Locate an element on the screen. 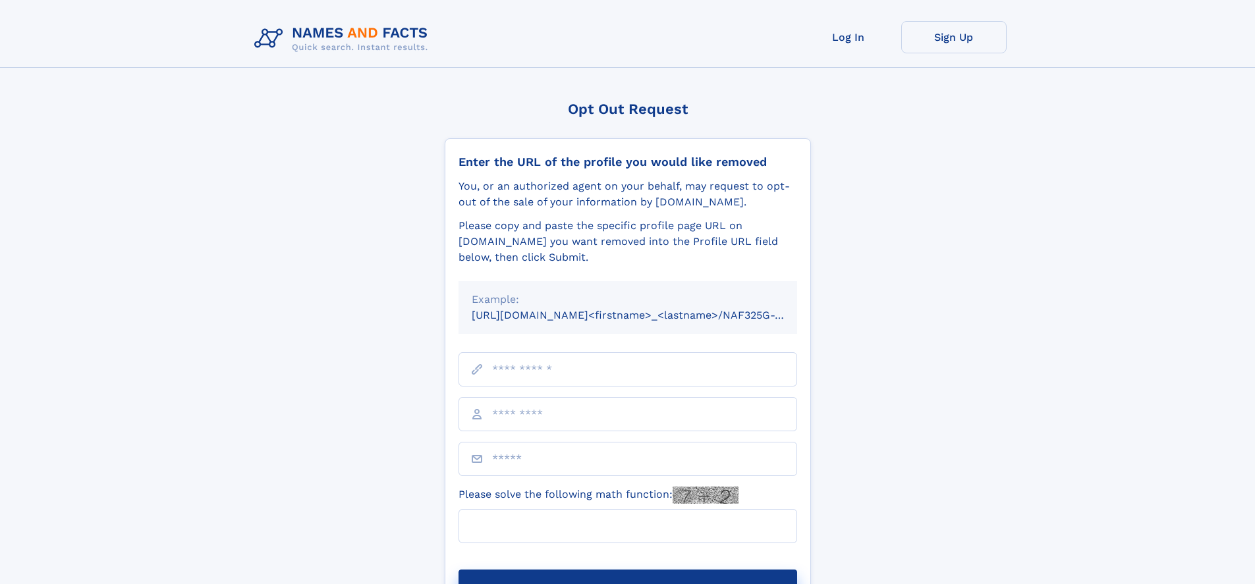  div: Opt Out Request is located at coordinates (628, 109).